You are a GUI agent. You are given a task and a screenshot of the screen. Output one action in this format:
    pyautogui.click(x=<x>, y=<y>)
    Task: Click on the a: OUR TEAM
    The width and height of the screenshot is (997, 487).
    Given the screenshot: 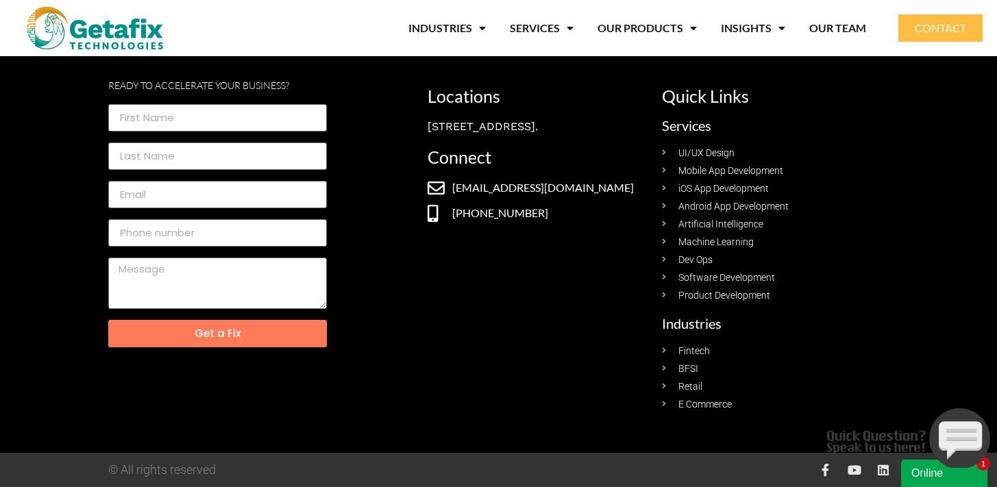 What is the action you would take?
    pyautogui.click(x=838, y=28)
    